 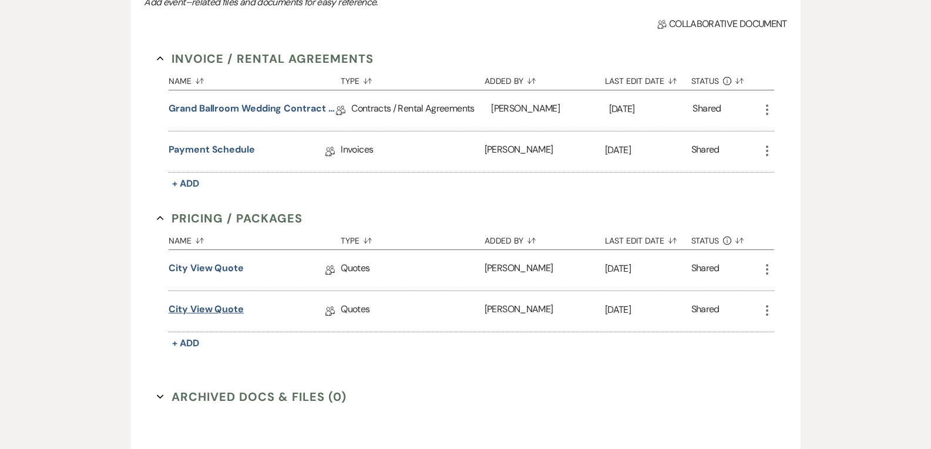 What do you see at coordinates (412, 152) in the screenshot?
I see `div: Invoices` at bounding box center [412, 152].